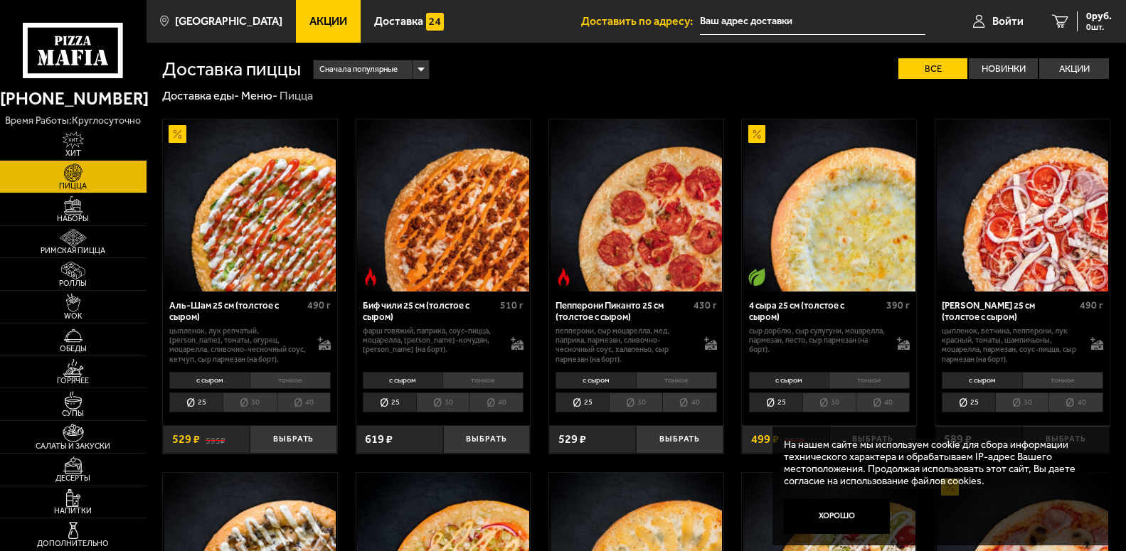 This screenshot has height=551, width=1126. I want to click on img: Петровская 25 см (толстое с сыром), so click(1023, 206).